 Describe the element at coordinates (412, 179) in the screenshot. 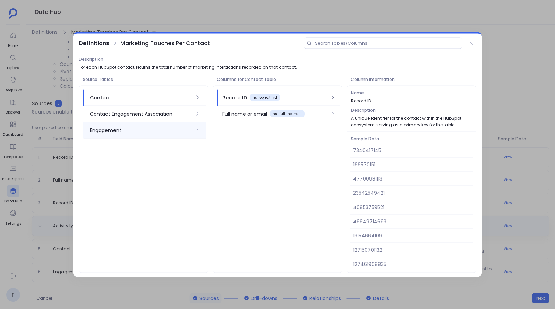

I see `div: 47700981113` at that location.